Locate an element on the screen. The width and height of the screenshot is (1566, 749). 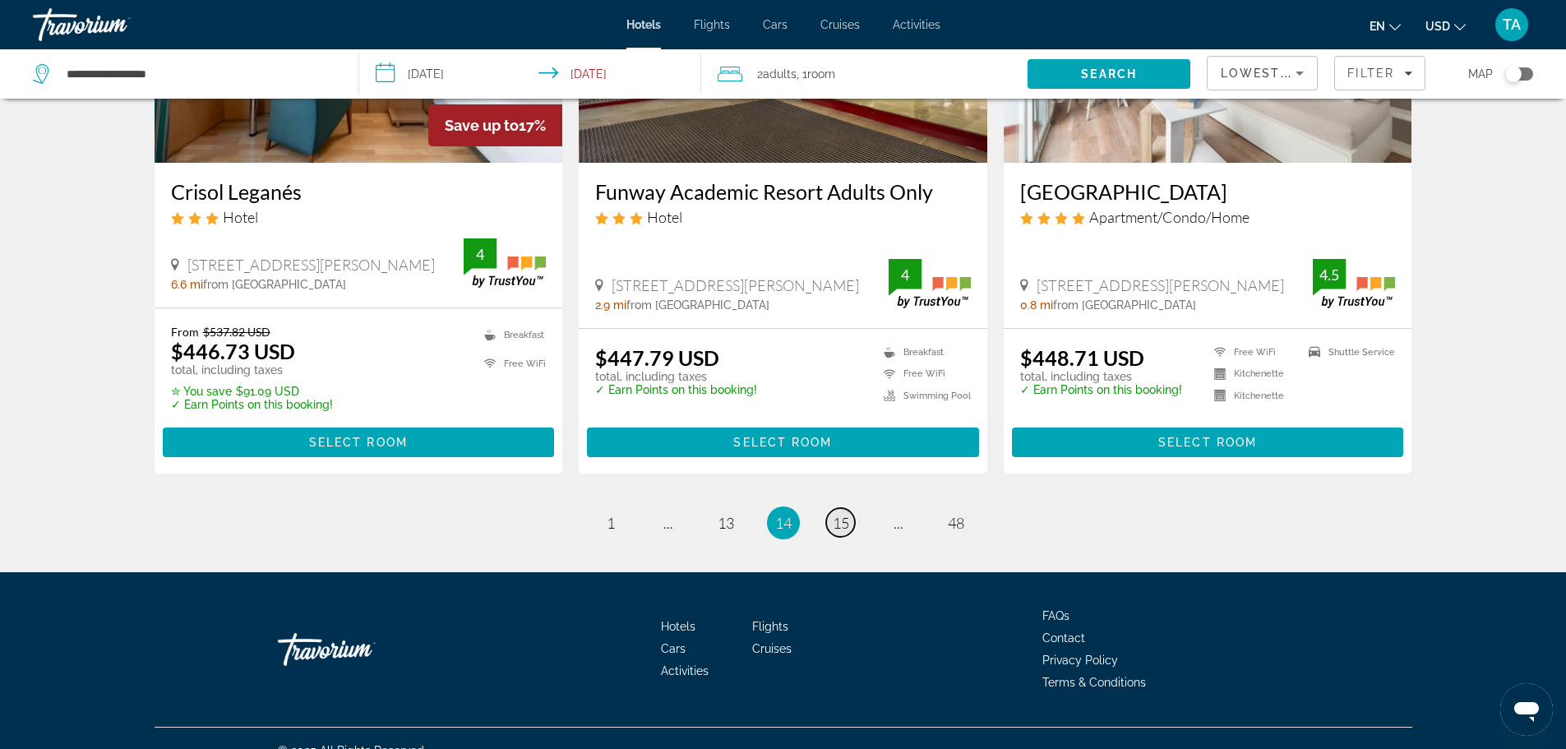
button: Select check in and out date is located at coordinates (530, 74).